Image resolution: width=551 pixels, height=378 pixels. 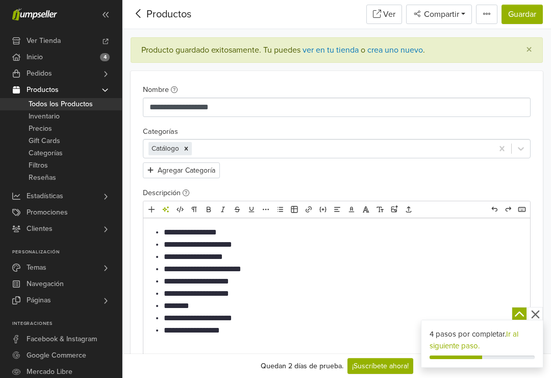 I want to click on label: Categorías, so click(x=160, y=132).